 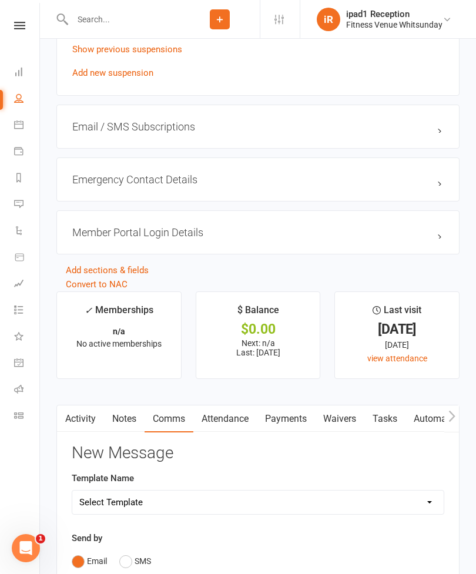 What do you see at coordinates (258, 232) in the screenshot?
I see `h3: Member Portal Login Details` at bounding box center [258, 232].